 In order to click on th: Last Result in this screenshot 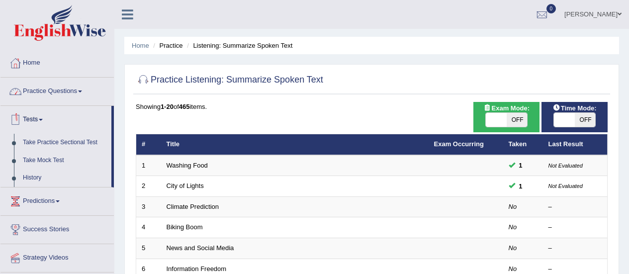, I will do `click(575, 145)`.